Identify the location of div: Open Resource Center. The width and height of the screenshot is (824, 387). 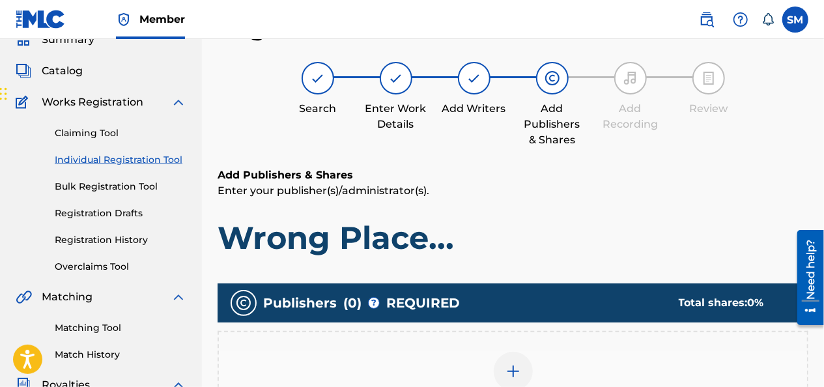
(23, 52).